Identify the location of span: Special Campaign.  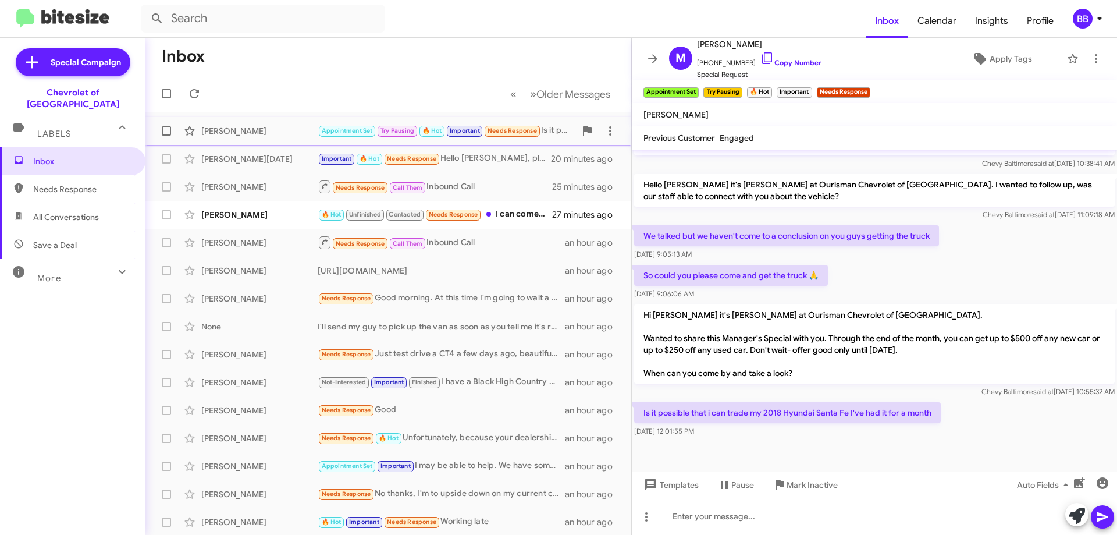
(86, 62).